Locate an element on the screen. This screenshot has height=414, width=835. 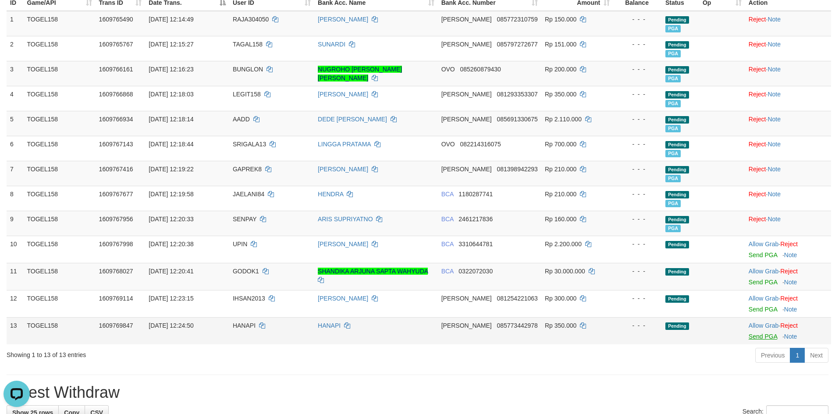
span: 1609766868 is located at coordinates (116, 94).